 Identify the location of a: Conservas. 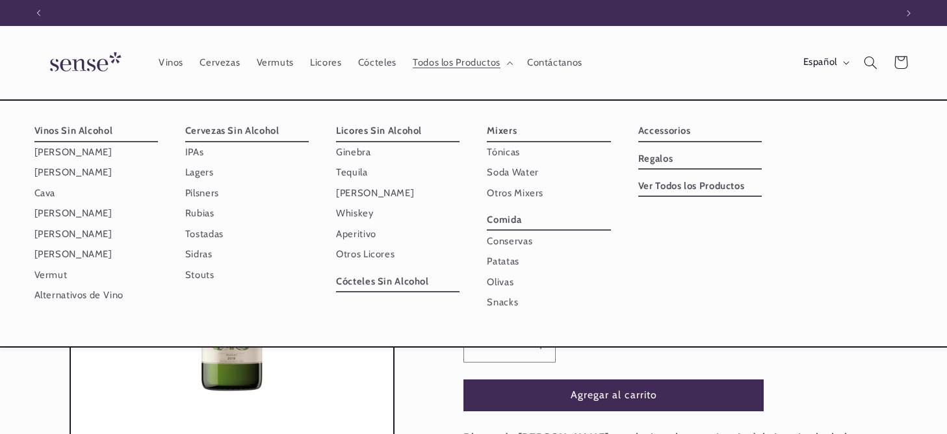
(549, 240).